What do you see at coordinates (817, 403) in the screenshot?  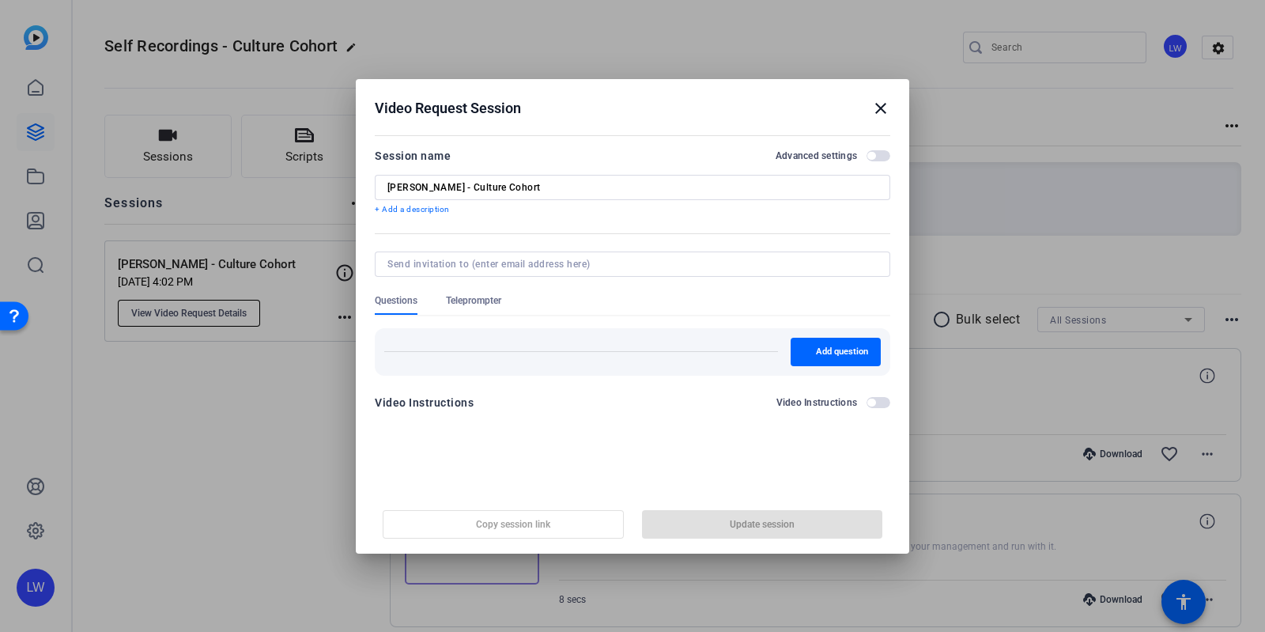 I see `h2: Video Instructions` at bounding box center [817, 403].